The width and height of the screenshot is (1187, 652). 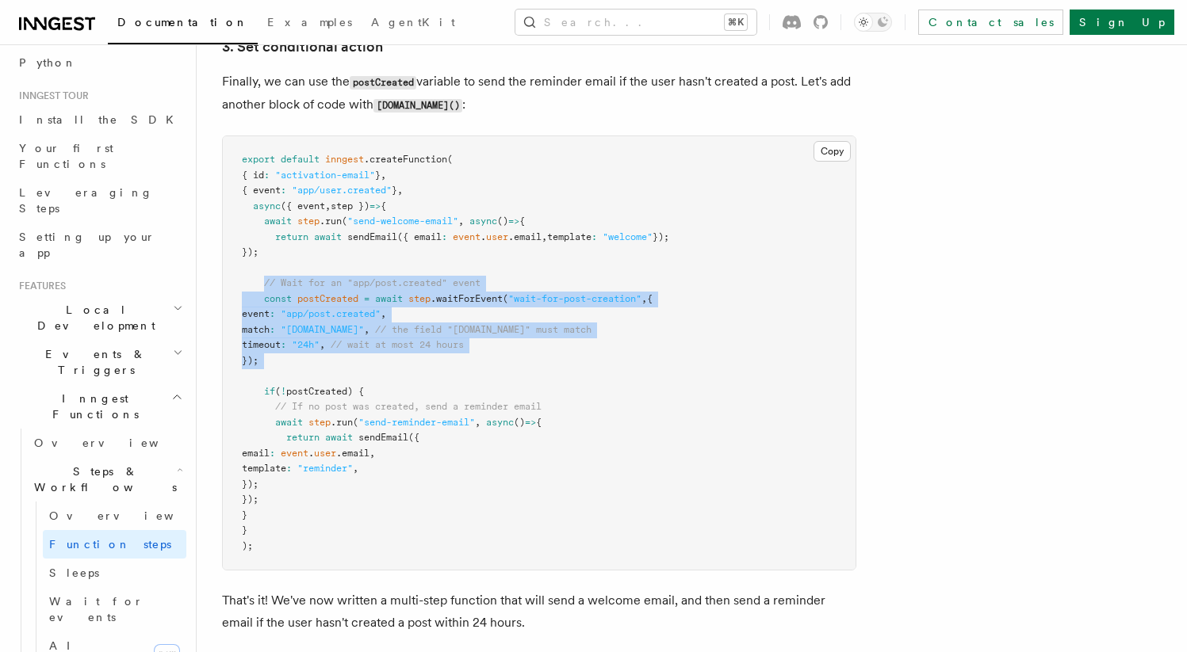 What do you see at coordinates (627, 237) in the screenshot?
I see `span: "welcome"` at bounding box center [627, 237].